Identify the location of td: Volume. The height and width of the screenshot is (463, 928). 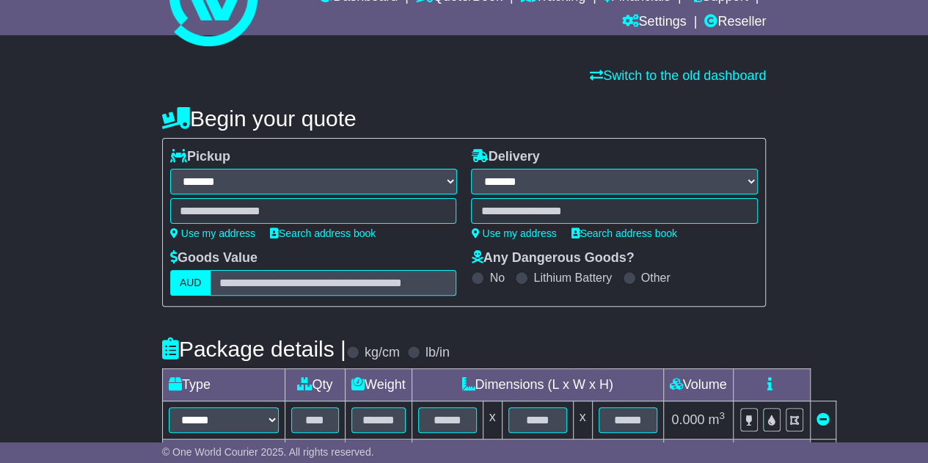
(698, 385).